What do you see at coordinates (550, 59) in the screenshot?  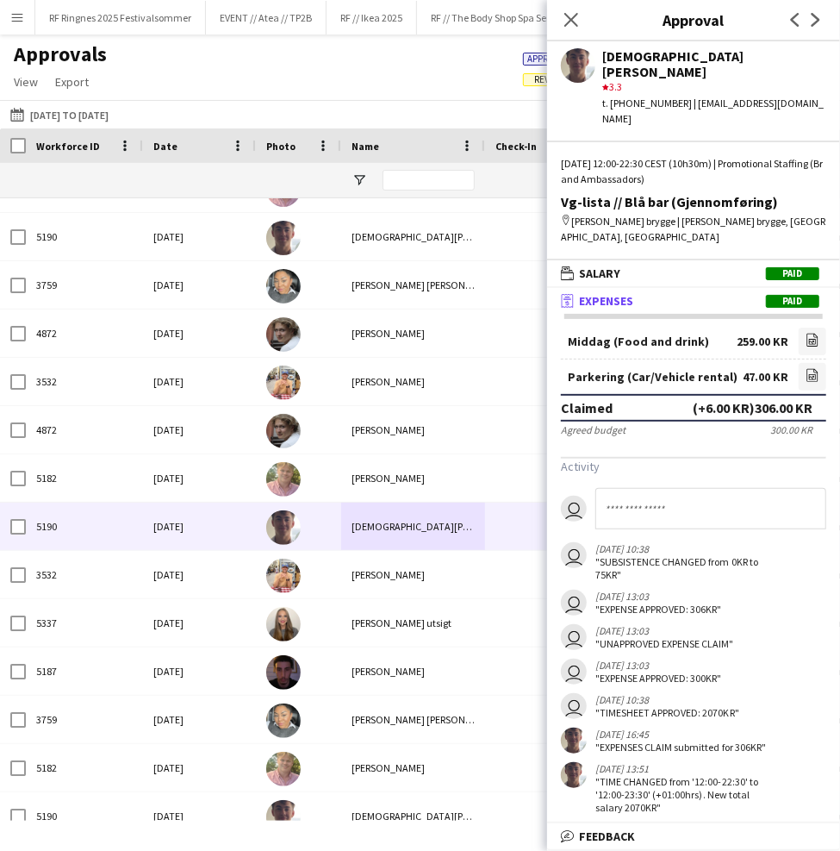 I see `span: Approved` at bounding box center [550, 59].